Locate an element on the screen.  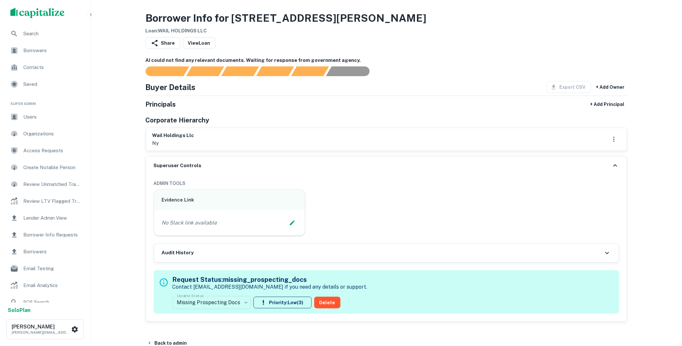
div: Users is located at coordinates (45, 117).